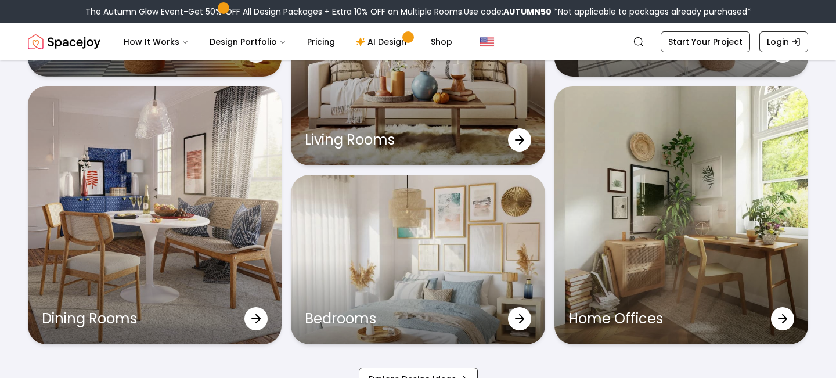  I want to click on nav: Global, so click(418, 42).